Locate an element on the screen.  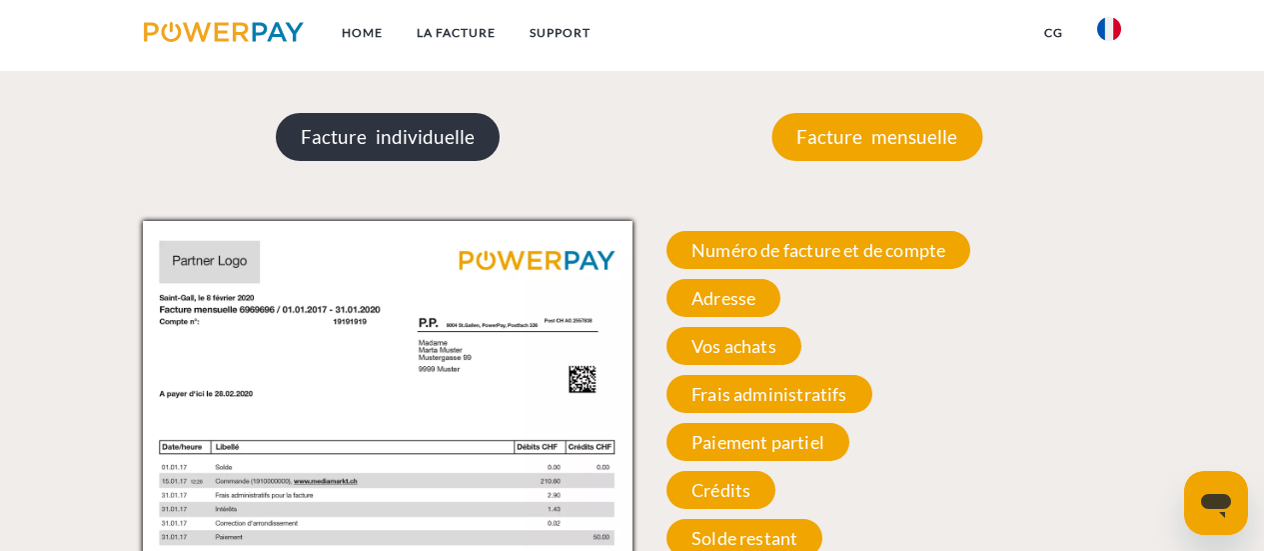
span: Vos achats is located at coordinates (733, 346).